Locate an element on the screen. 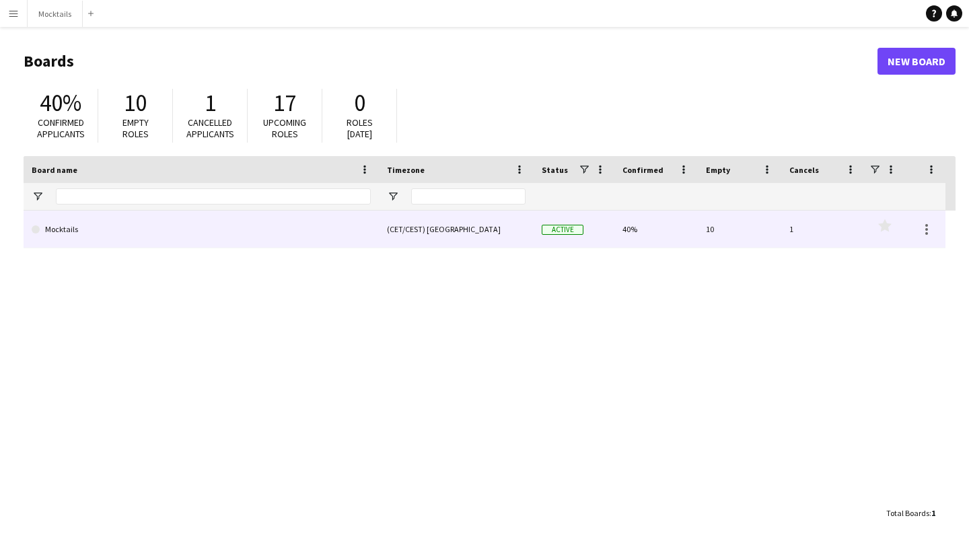  span: Cancelled applicants is located at coordinates (210, 128).